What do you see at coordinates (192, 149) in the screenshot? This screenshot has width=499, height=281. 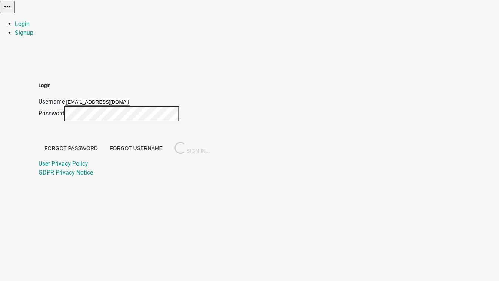 I see `button: SIGN IN...` at bounding box center [192, 149].